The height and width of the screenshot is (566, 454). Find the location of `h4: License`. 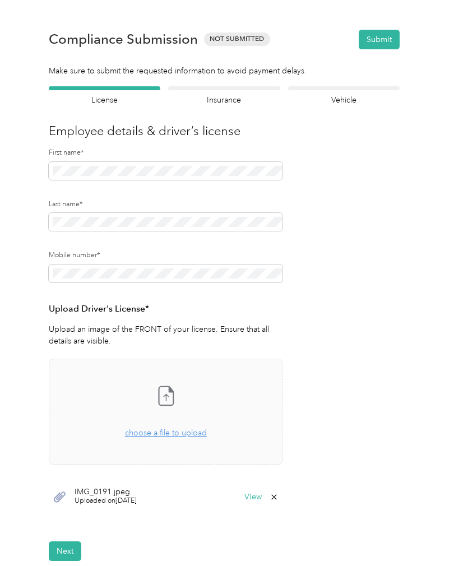

h4: License is located at coordinates (104, 100).